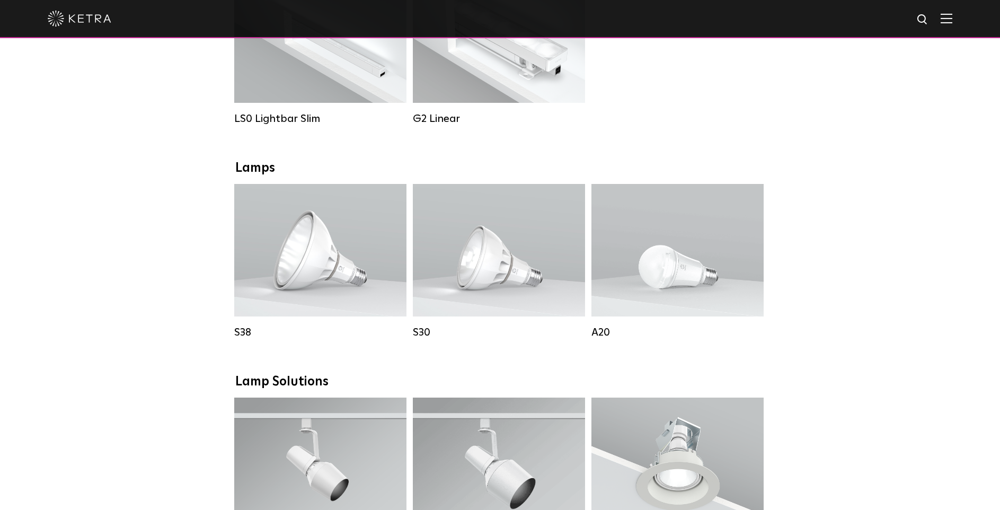 The image size is (1000, 510). What do you see at coordinates (320, 119) in the screenshot?
I see `div: LS0 Lightbar Slim` at bounding box center [320, 119].